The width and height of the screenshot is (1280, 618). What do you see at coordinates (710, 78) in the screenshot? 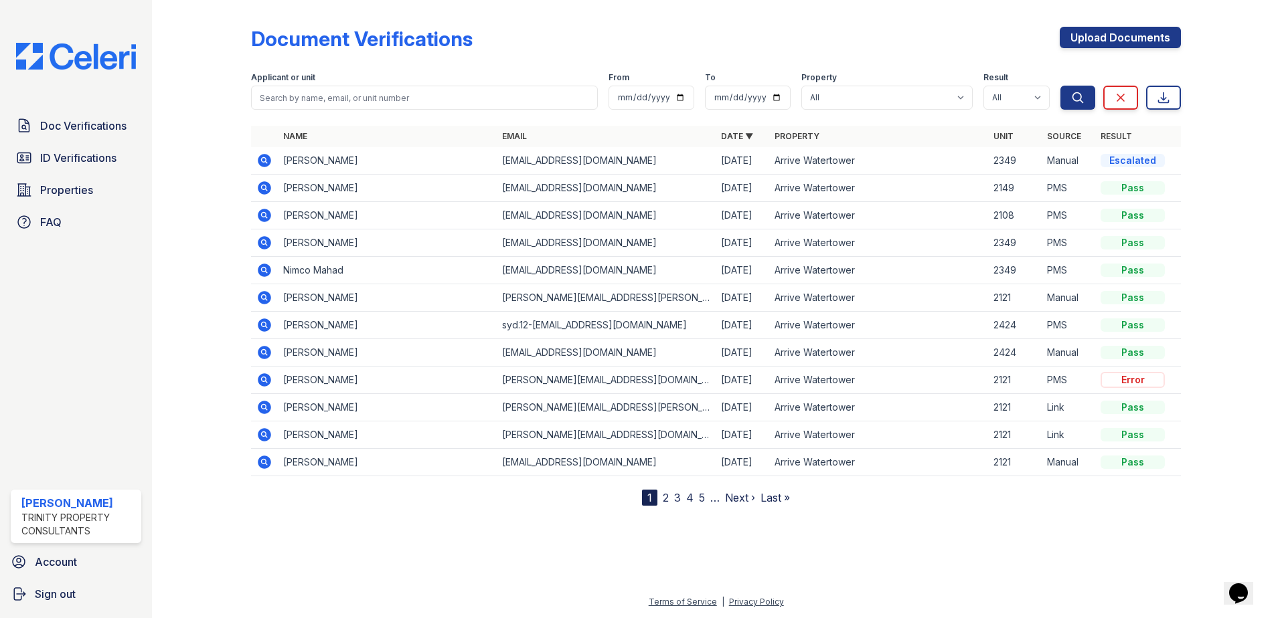
I see `label: To` at bounding box center [710, 78].